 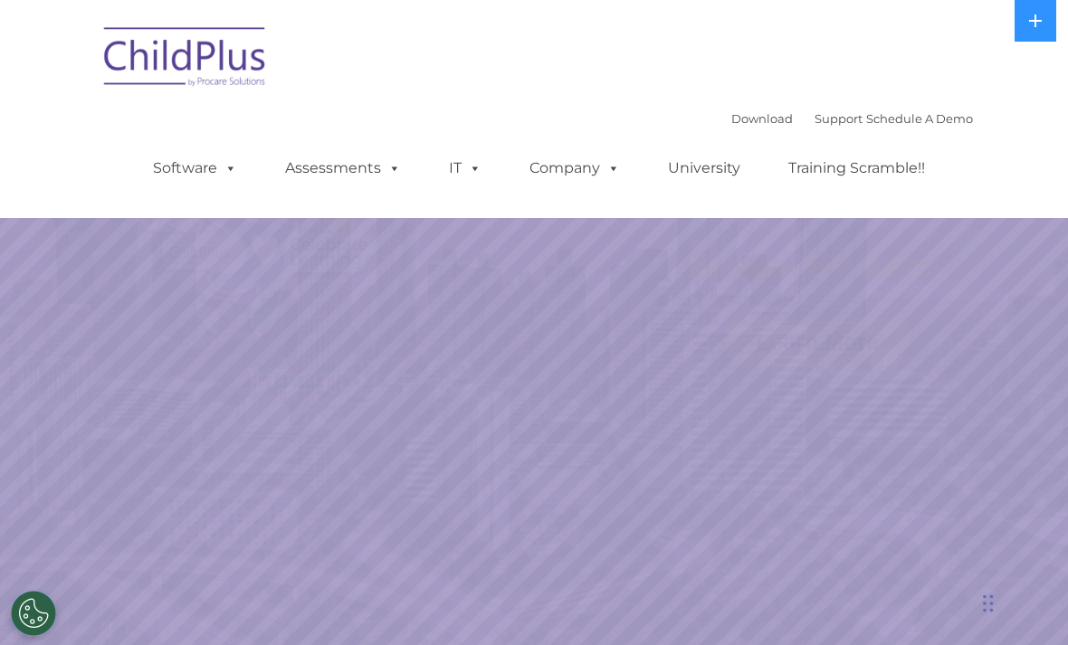 What do you see at coordinates (195, 168) in the screenshot?
I see `a: Software` at bounding box center [195, 168].